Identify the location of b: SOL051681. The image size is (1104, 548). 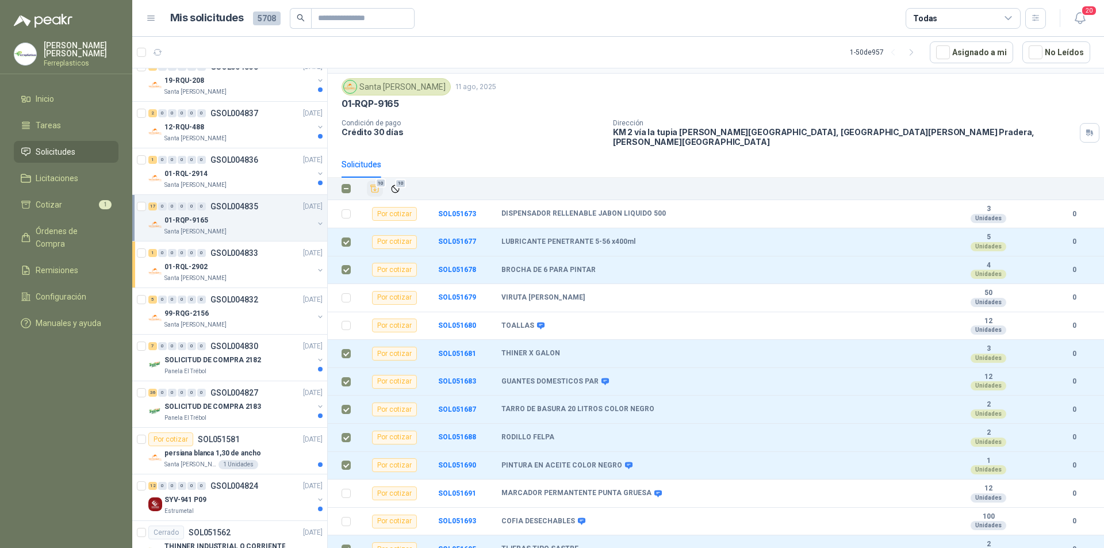
(457, 354).